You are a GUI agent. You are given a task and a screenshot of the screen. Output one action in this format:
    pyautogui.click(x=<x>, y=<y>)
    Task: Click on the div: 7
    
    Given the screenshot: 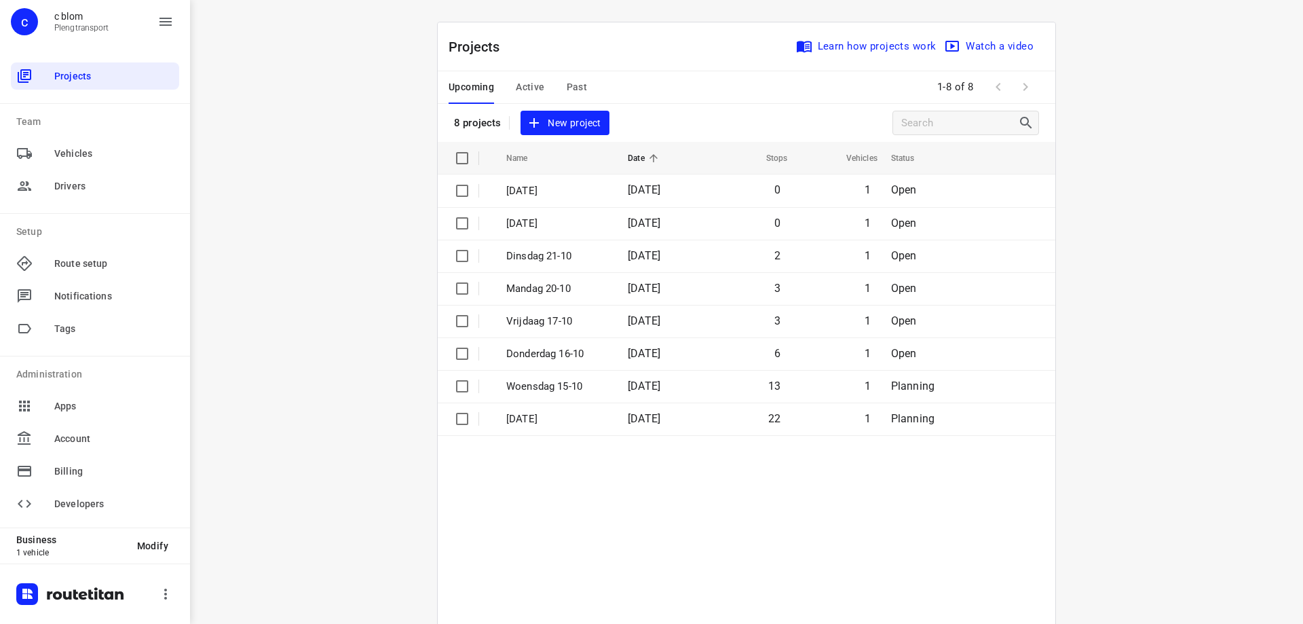 What is the action you would take?
    pyautogui.click(x=41, y=387)
    